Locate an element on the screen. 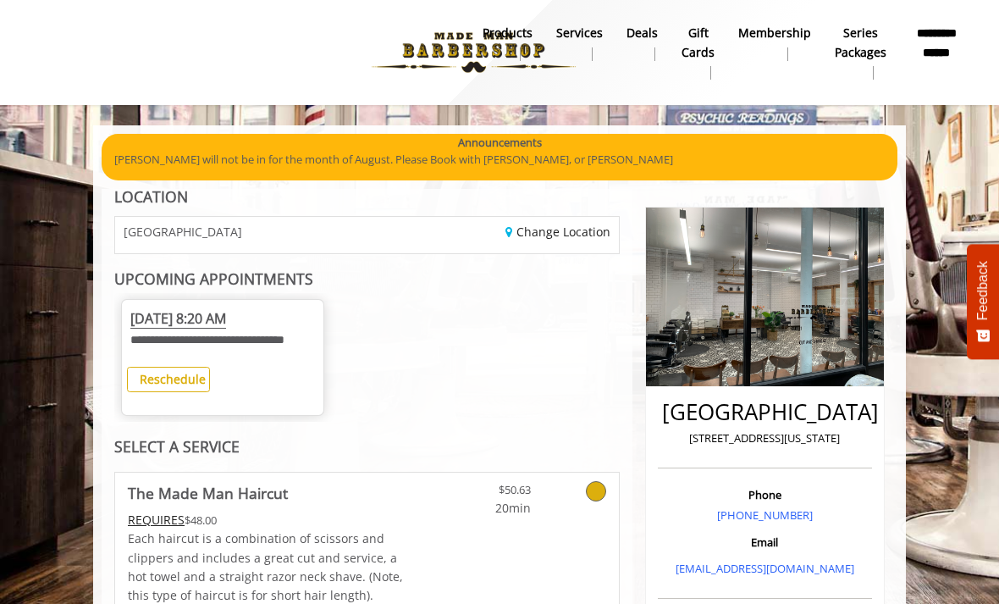 The height and width of the screenshot is (604, 999). a: Series packagesSeries packages is located at coordinates (861, 53).